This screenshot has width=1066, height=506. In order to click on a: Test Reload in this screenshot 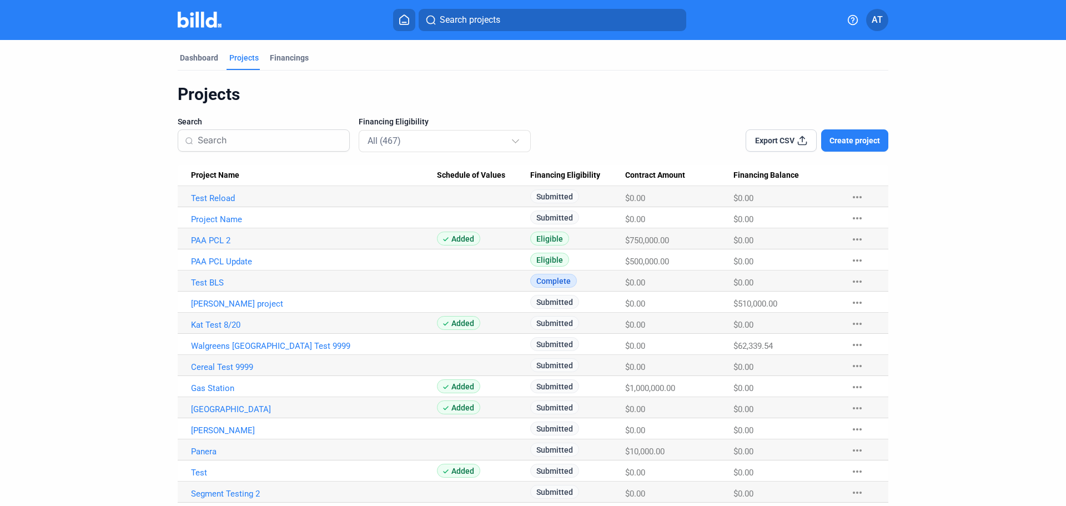, I will do `click(314, 198)`.